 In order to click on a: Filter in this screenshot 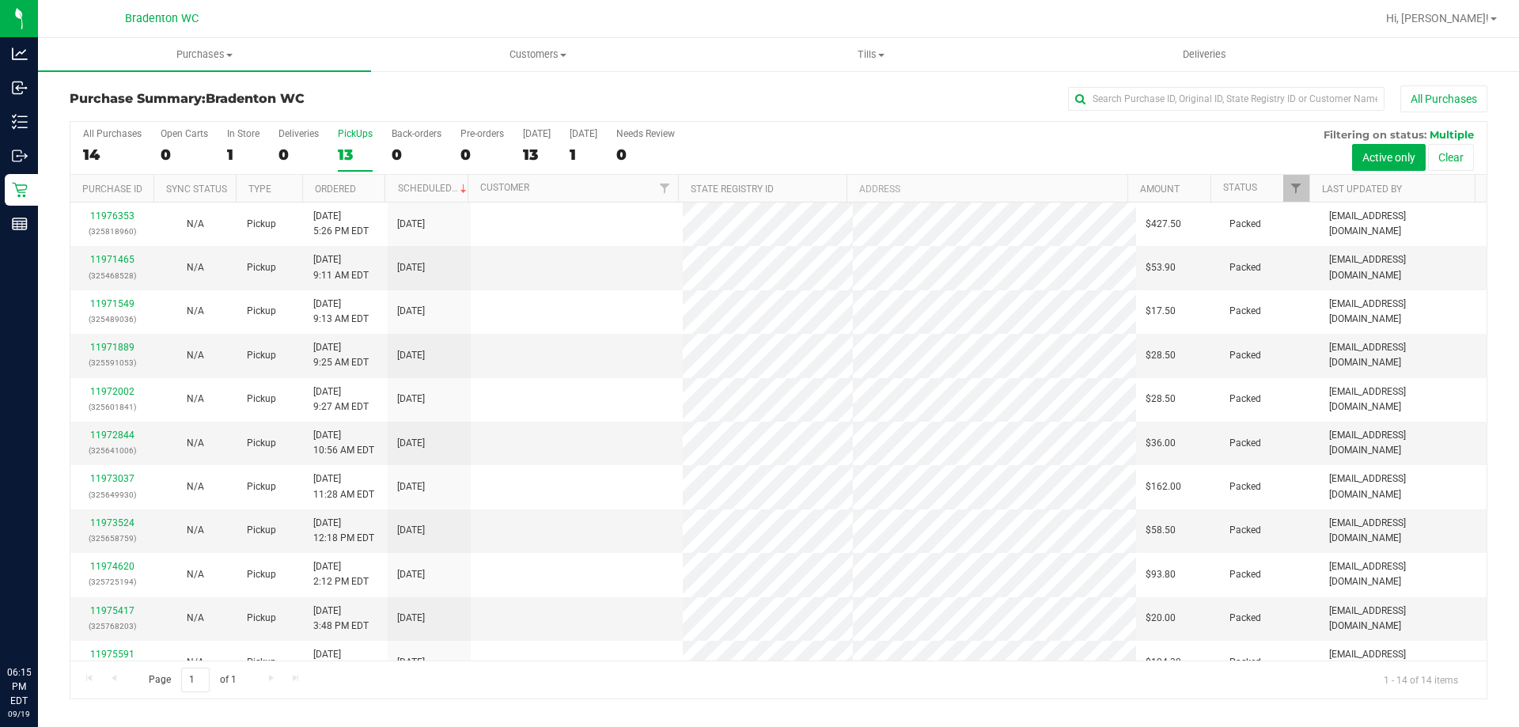, I will do `click(665, 188)`.